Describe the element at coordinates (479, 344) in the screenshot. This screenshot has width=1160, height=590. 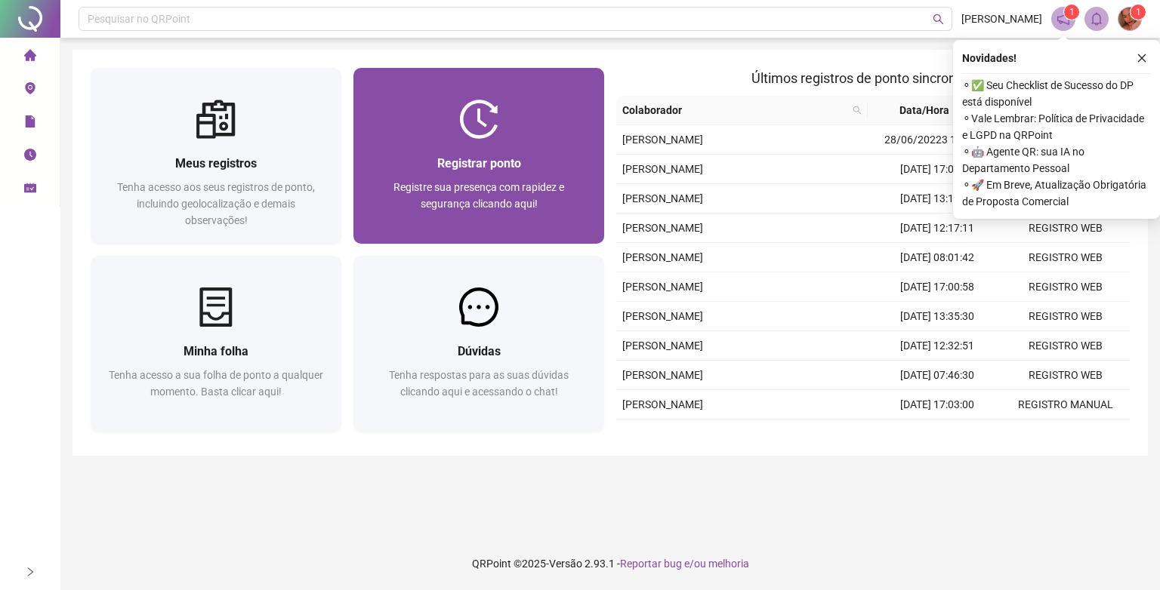
I see `a: DúvidasTenha respostas para as suas dúvidas clicando aqui e acessando o chat!` at that location.